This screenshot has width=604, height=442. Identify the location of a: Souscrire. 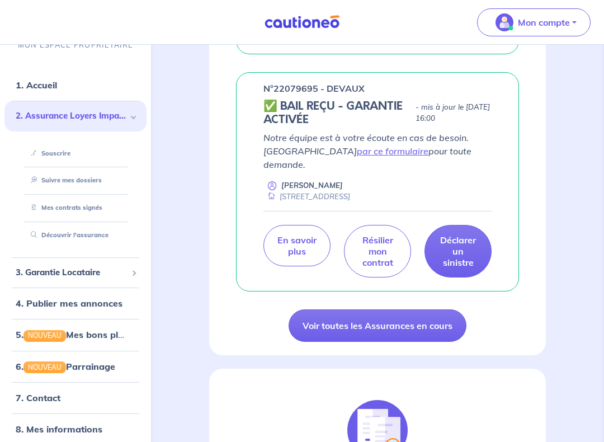
(48, 153).